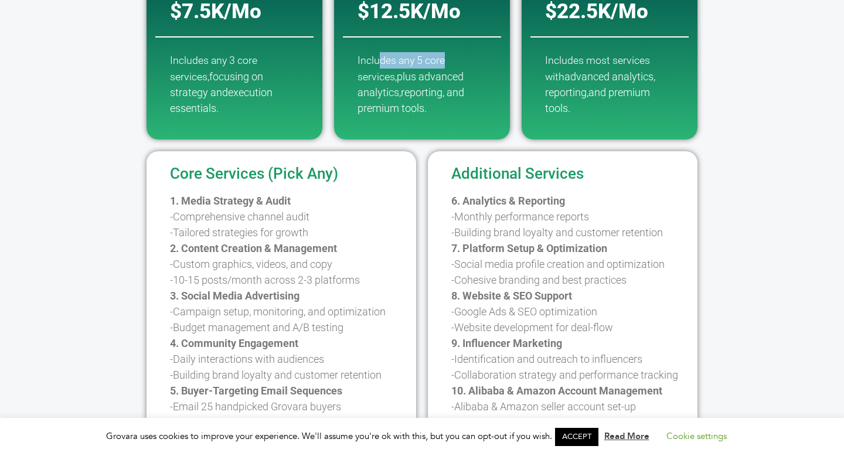 This screenshot has height=456, width=844. I want to click on b: 4. Community Engagement, so click(234, 343).